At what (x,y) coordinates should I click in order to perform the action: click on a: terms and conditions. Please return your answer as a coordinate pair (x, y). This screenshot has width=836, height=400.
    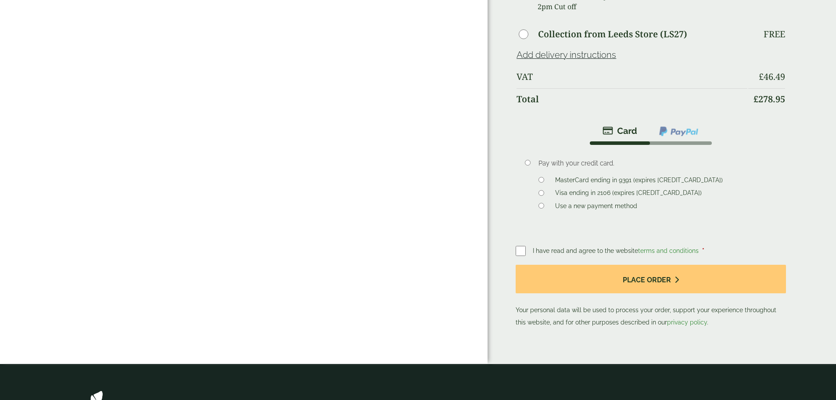
    Looking at the image, I should click on (668, 251).